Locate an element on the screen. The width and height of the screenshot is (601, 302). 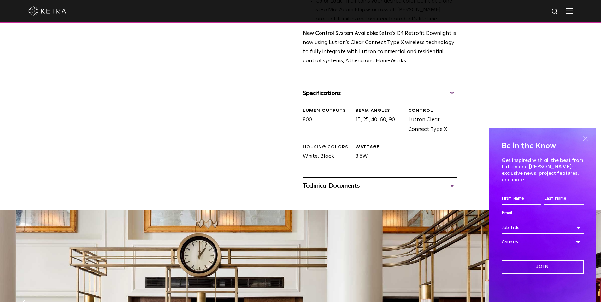
div: LUMEN OUTPUTS is located at coordinates (327, 111).